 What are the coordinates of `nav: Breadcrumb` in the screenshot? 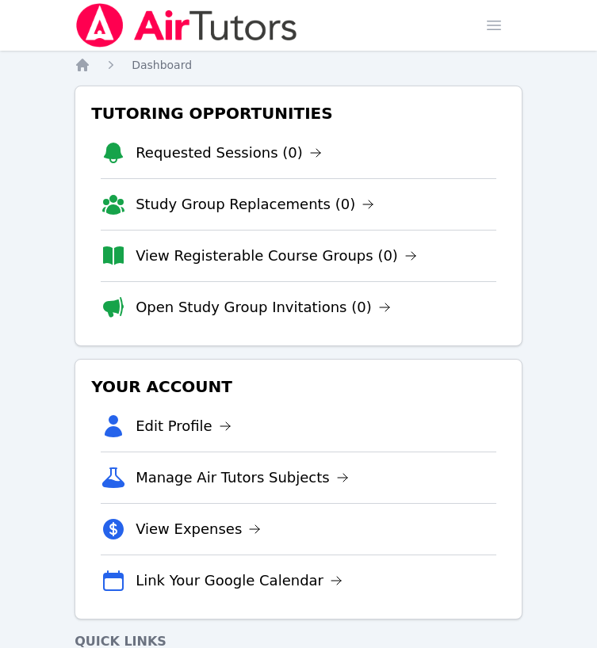 It's located at (298, 65).